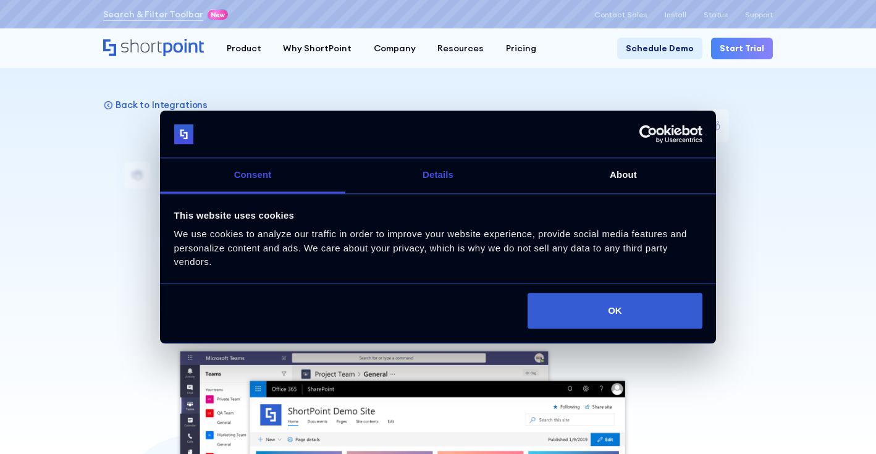  What do you see at coordinates (438, 176) in the screenshot?
I see `a: Details` at bounding box center [438, 176].